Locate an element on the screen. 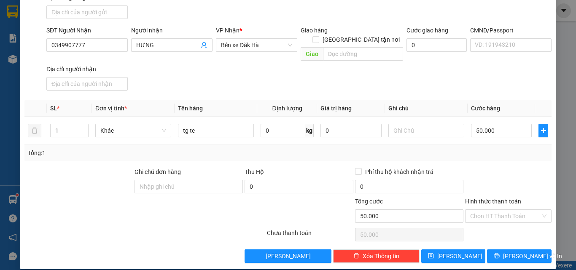 This screenshot has width=576, height=270. span: VP Nhận is located at coordinates (228, 30).